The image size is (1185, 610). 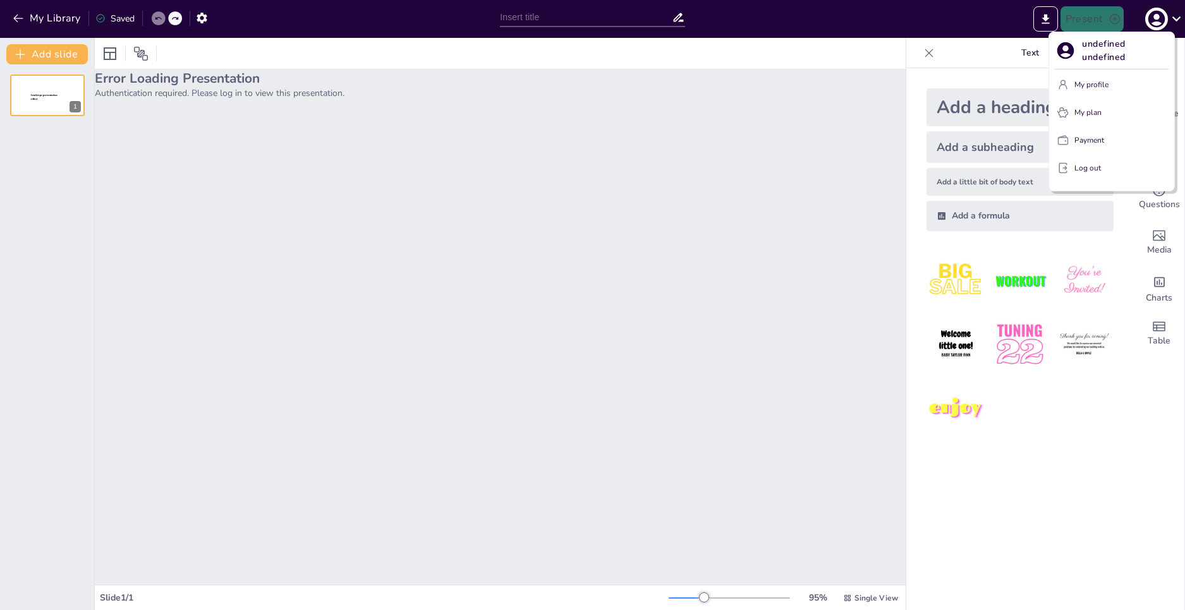 I want to click on p: Payment, so click(x=1089, y=140).